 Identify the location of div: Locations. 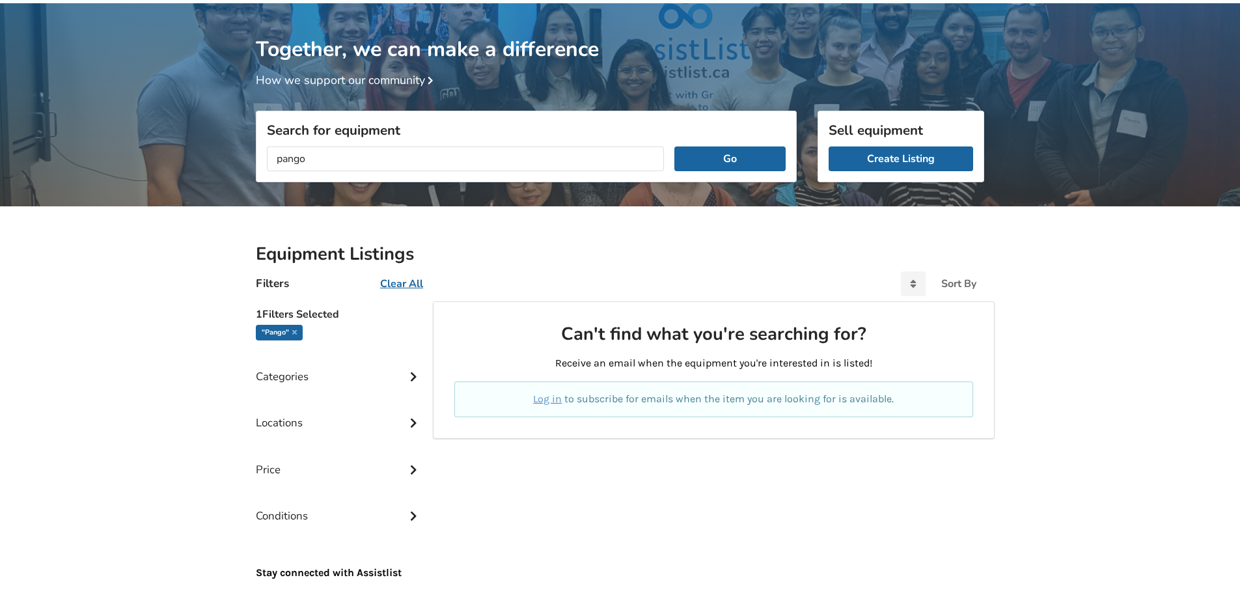
(339, 413).